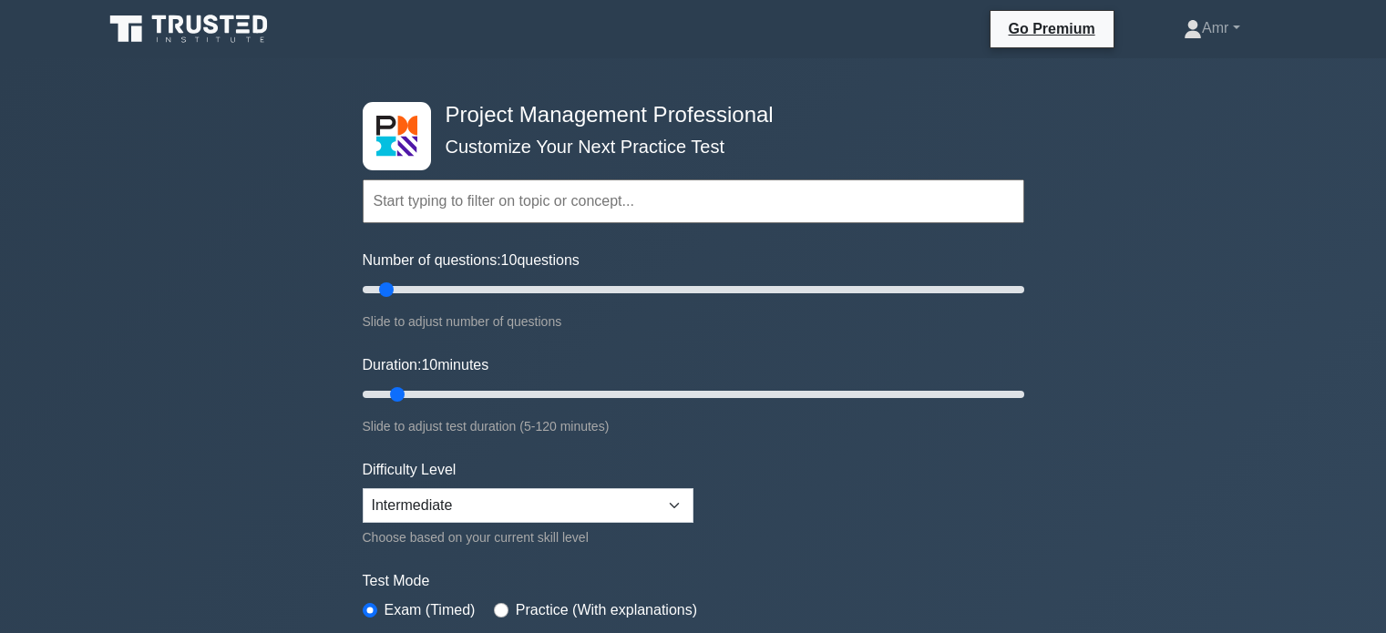 This screenshot has width=1386, height=633. What do you see at coordinates (693, 426) in the screenshot?
I see `div: Slide to adjust test duration (5-120 minutes)` at bounding box center [693, 426].